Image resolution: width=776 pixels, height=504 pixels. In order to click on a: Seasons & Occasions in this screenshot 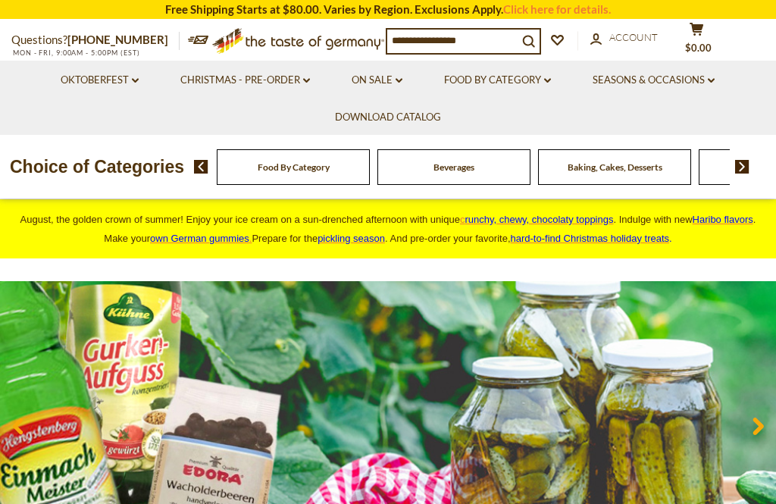, I will do `click(653, 80)`.